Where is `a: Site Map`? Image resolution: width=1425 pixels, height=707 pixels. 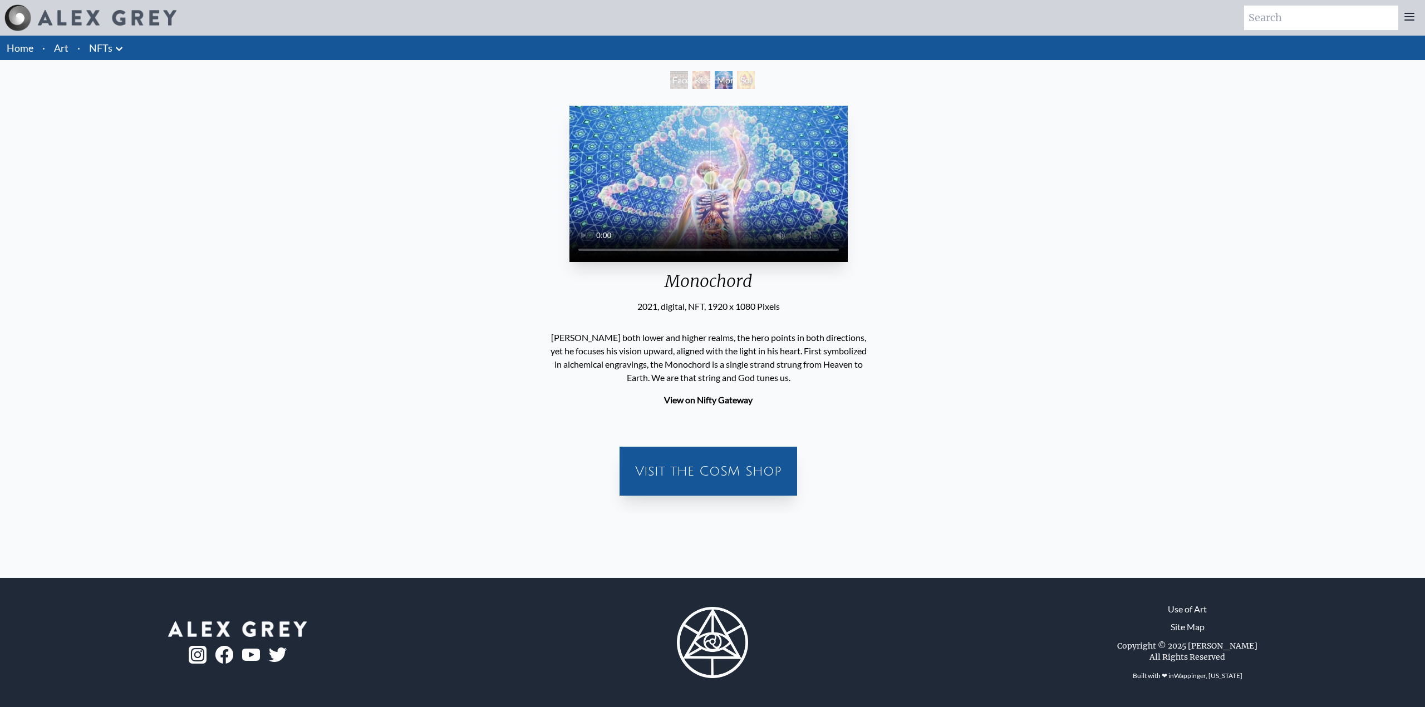 a: Site Map is located at coordinates (1187, 627).